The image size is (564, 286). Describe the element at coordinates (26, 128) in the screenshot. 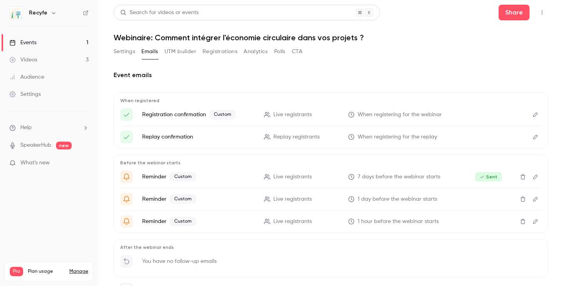

I see `span: Help` at that location.